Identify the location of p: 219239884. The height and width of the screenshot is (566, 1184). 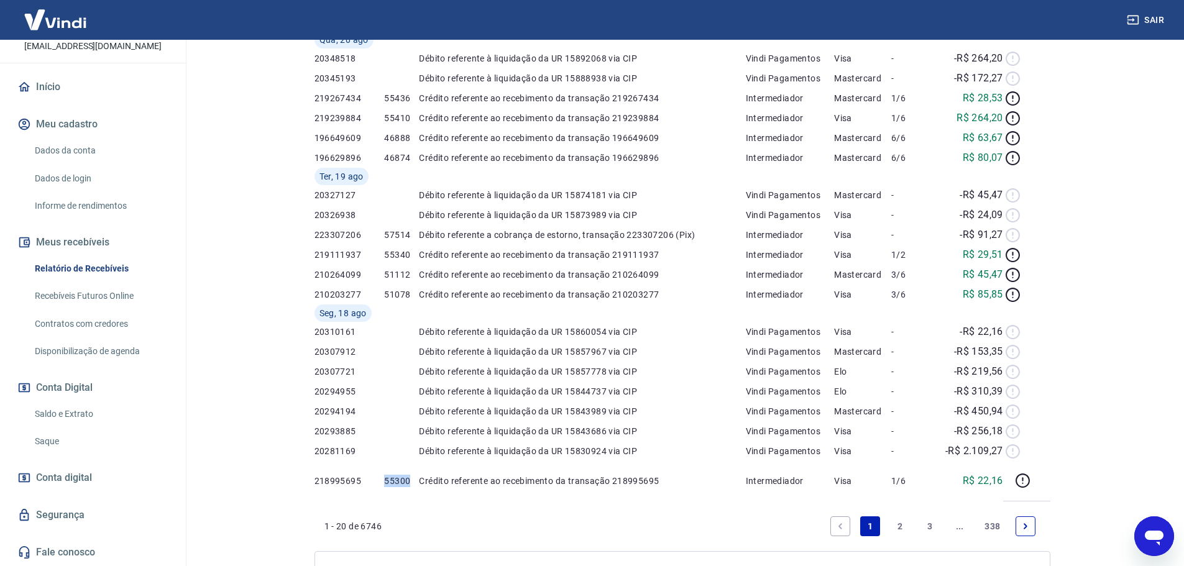
(349, 118).